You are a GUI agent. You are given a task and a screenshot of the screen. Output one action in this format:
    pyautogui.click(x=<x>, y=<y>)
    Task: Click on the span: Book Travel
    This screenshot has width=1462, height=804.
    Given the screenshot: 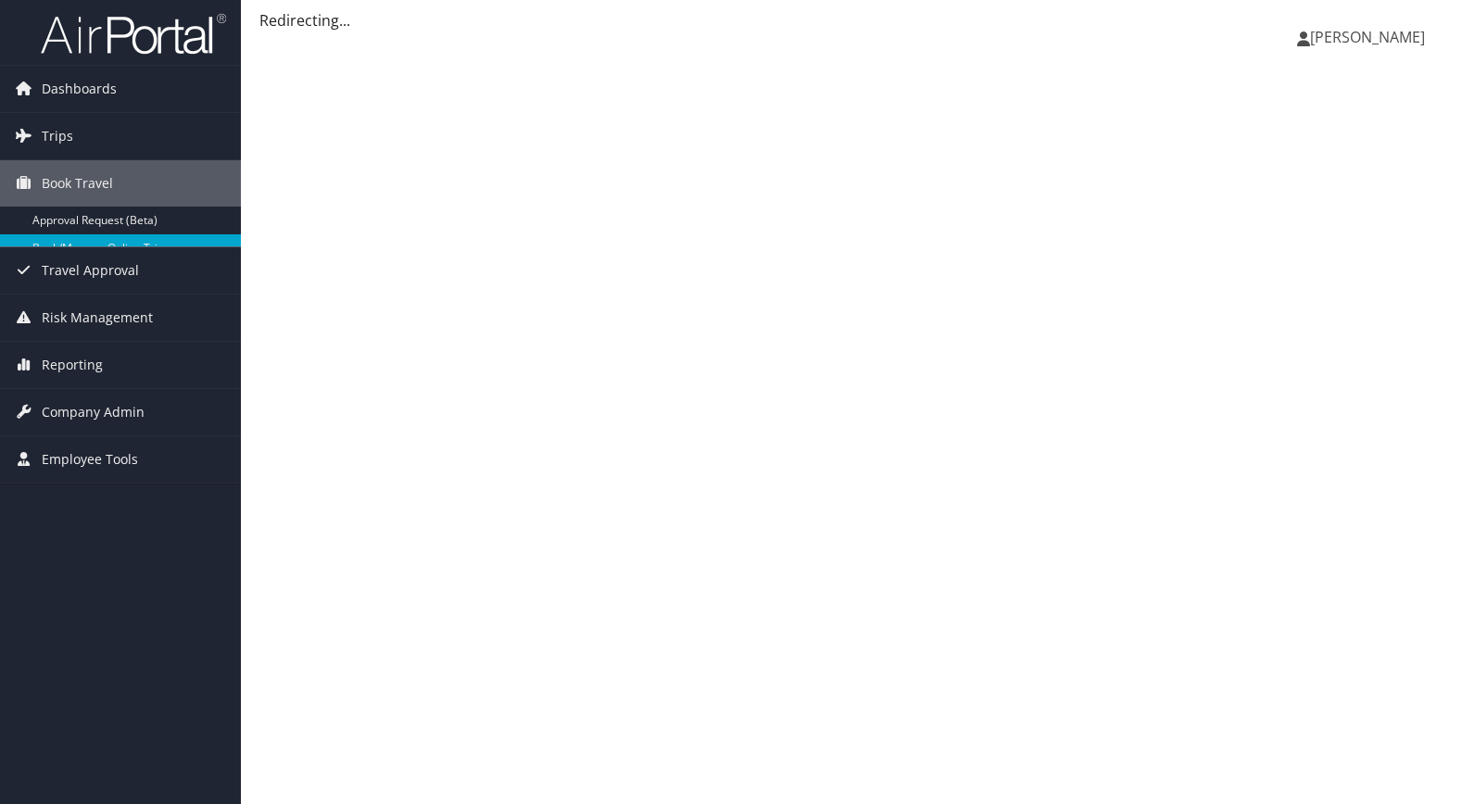 What is the action you would take?
    pyautogui.click(x=77, y=183)
    